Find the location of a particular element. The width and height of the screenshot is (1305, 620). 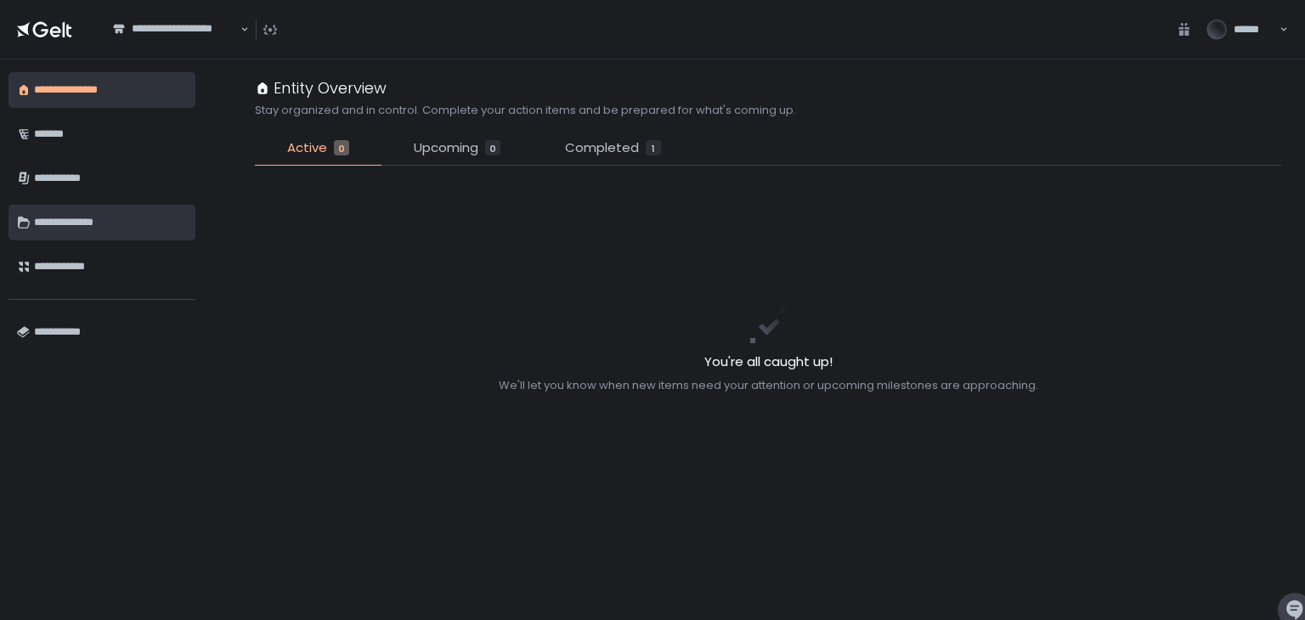

div: Search for option is located at coordinates (175, 30).